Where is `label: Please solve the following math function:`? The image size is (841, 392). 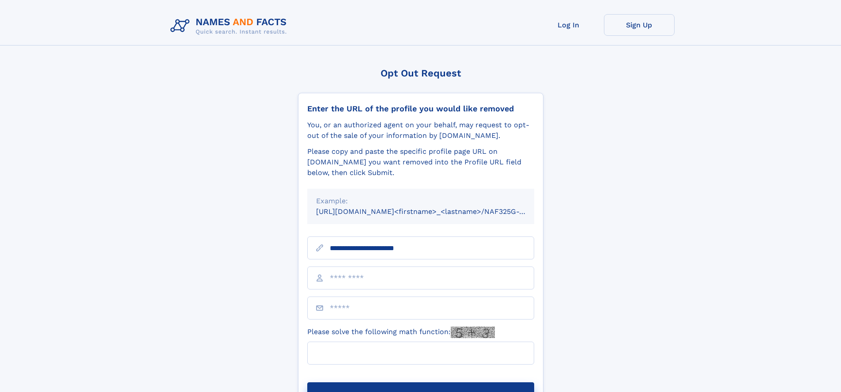 label: Please solve the following math function: is located at coordinates (401, 332).